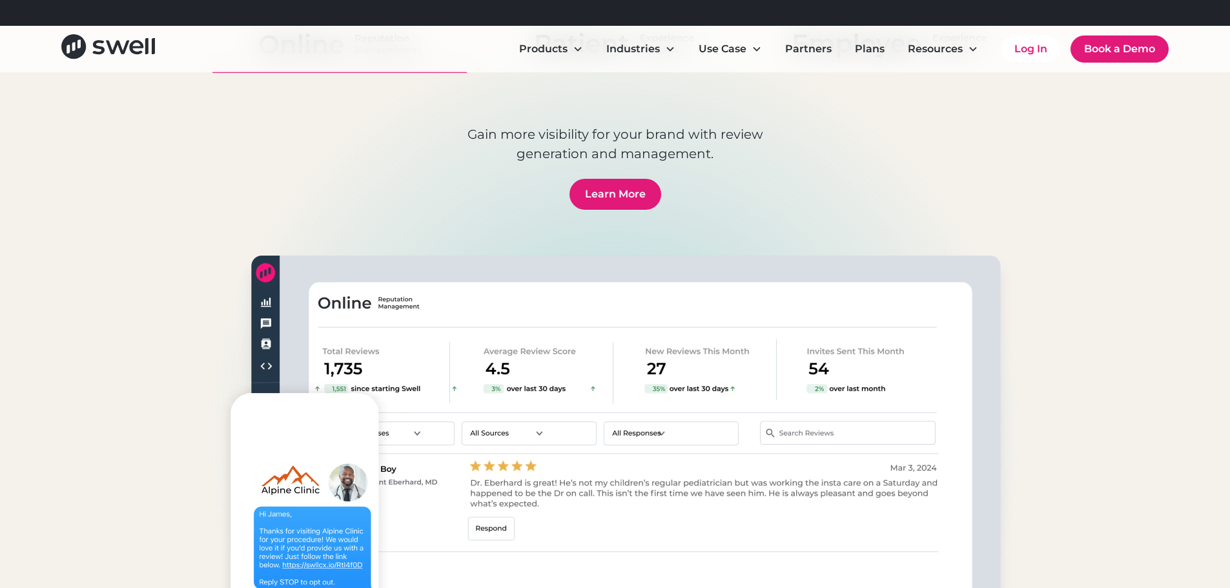  Describe the element at coordinates (1031, 49) in the screenshot. I see `a: Log In` at that location.